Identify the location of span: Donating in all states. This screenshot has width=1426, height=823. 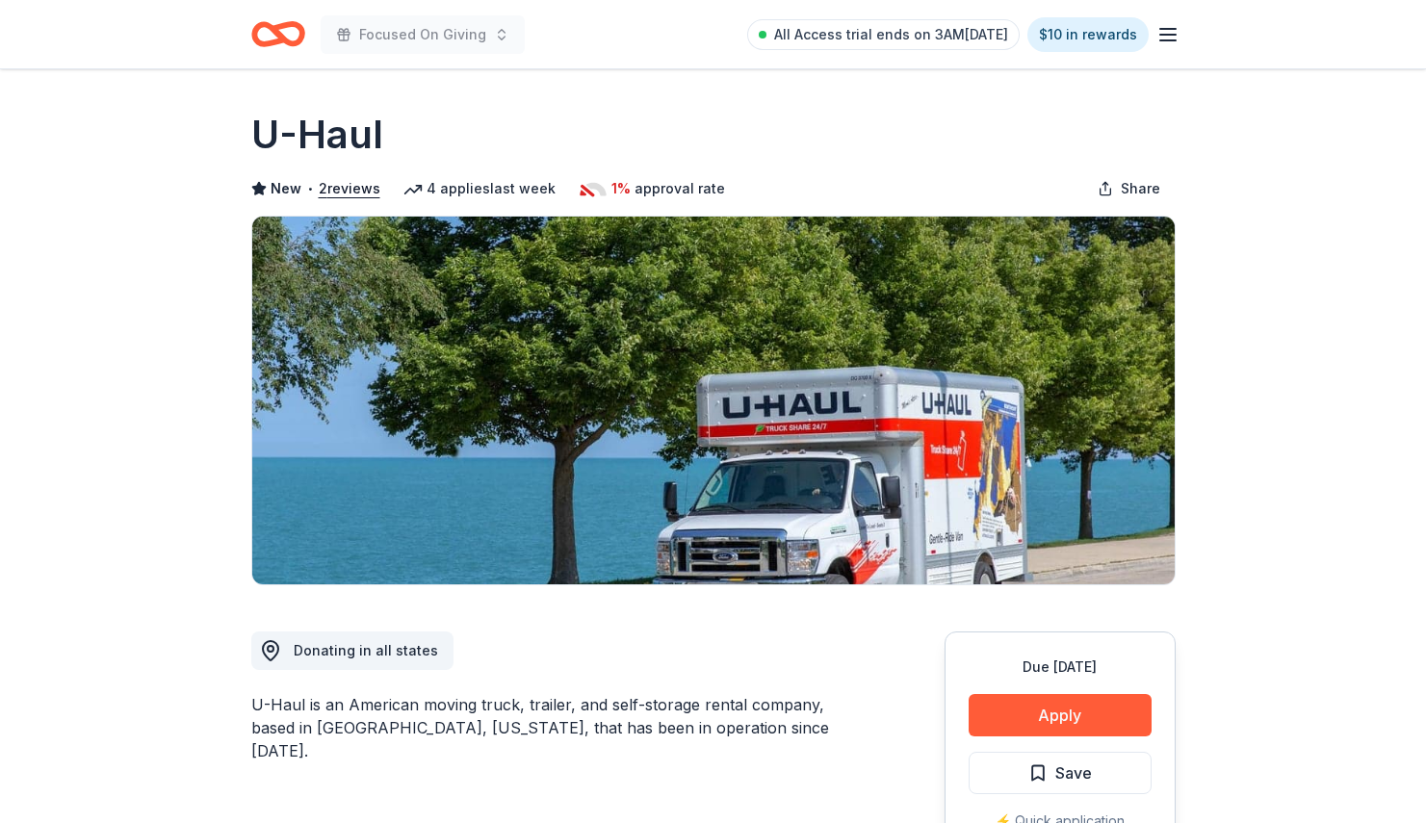
(366, 650).